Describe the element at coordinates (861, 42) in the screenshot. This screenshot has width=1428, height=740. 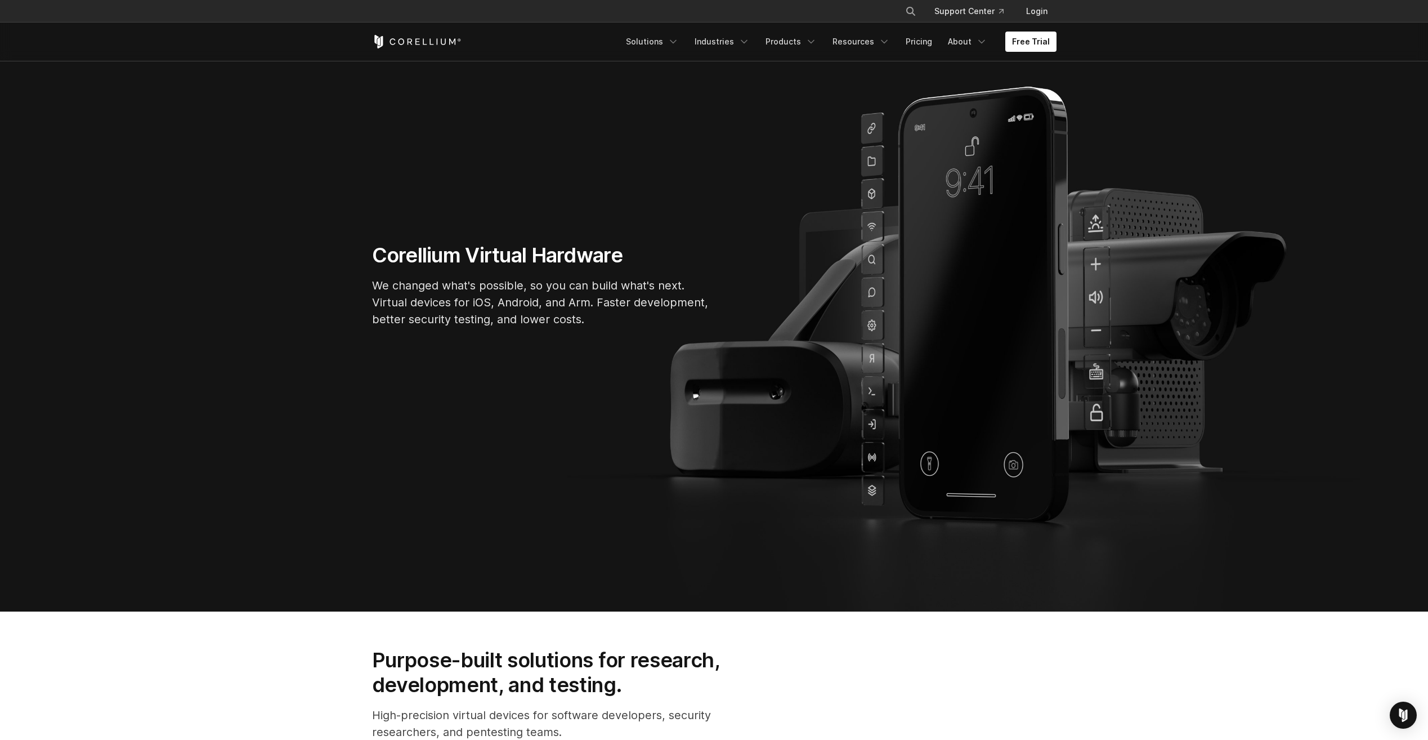
I see `a: Resources` at that location.